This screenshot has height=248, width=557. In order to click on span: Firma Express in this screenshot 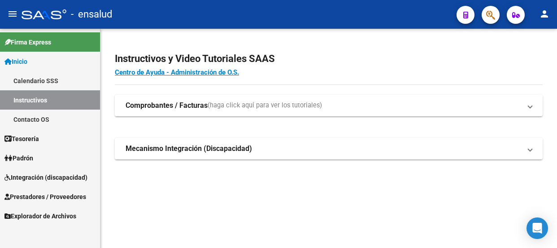, I will do `click(28, 42)`.